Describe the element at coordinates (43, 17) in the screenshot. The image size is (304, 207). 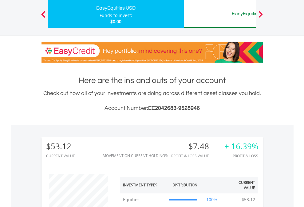
I see `button: Previous` at that location.